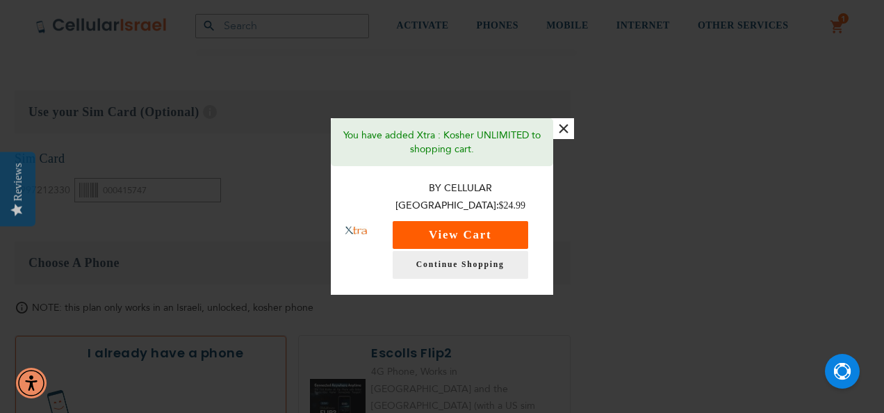 The image size is (884, 413). Describe the element at coordinates (31, 383) in the screenshot. I see `div: Accessibility Menu` at that location.